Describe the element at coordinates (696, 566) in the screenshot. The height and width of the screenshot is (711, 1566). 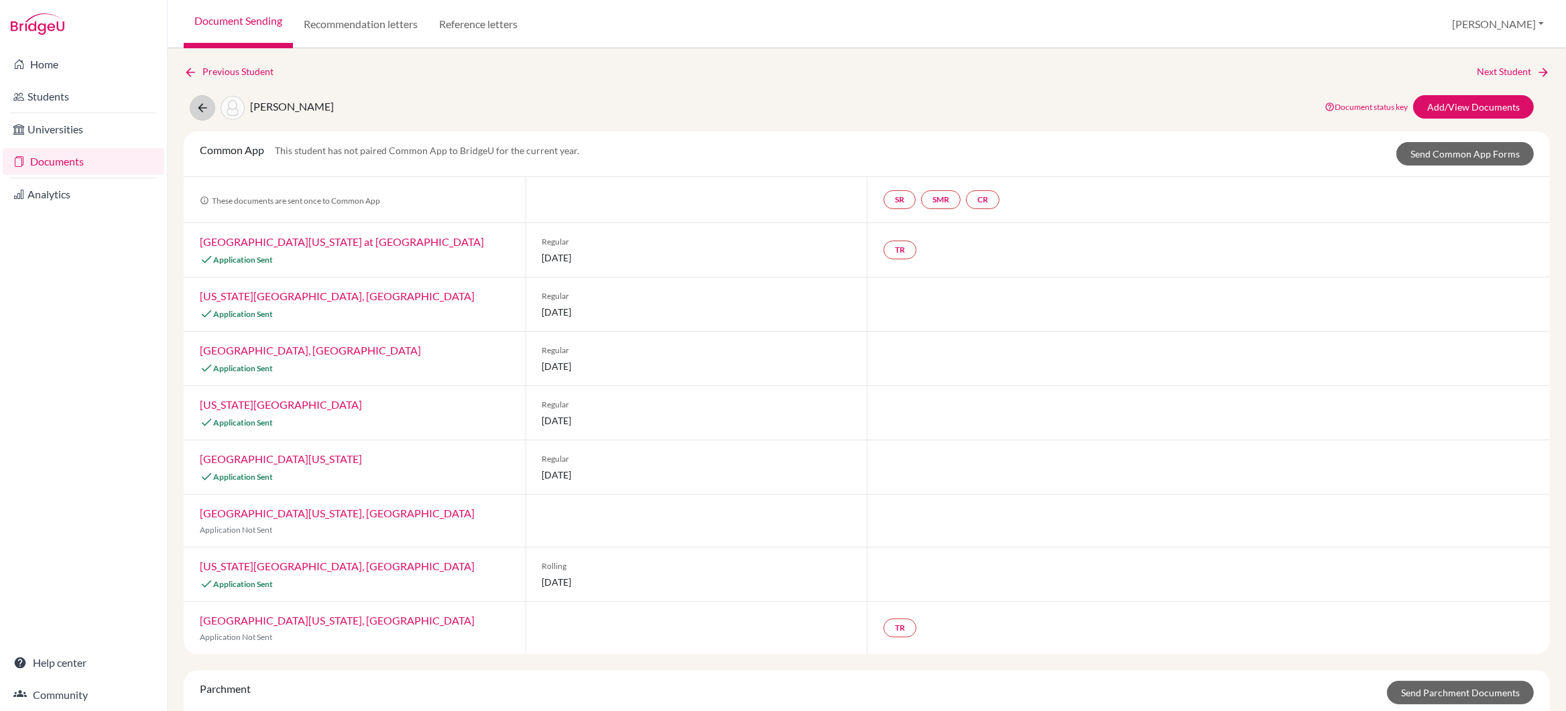
I see `span: Rolling` at that location.